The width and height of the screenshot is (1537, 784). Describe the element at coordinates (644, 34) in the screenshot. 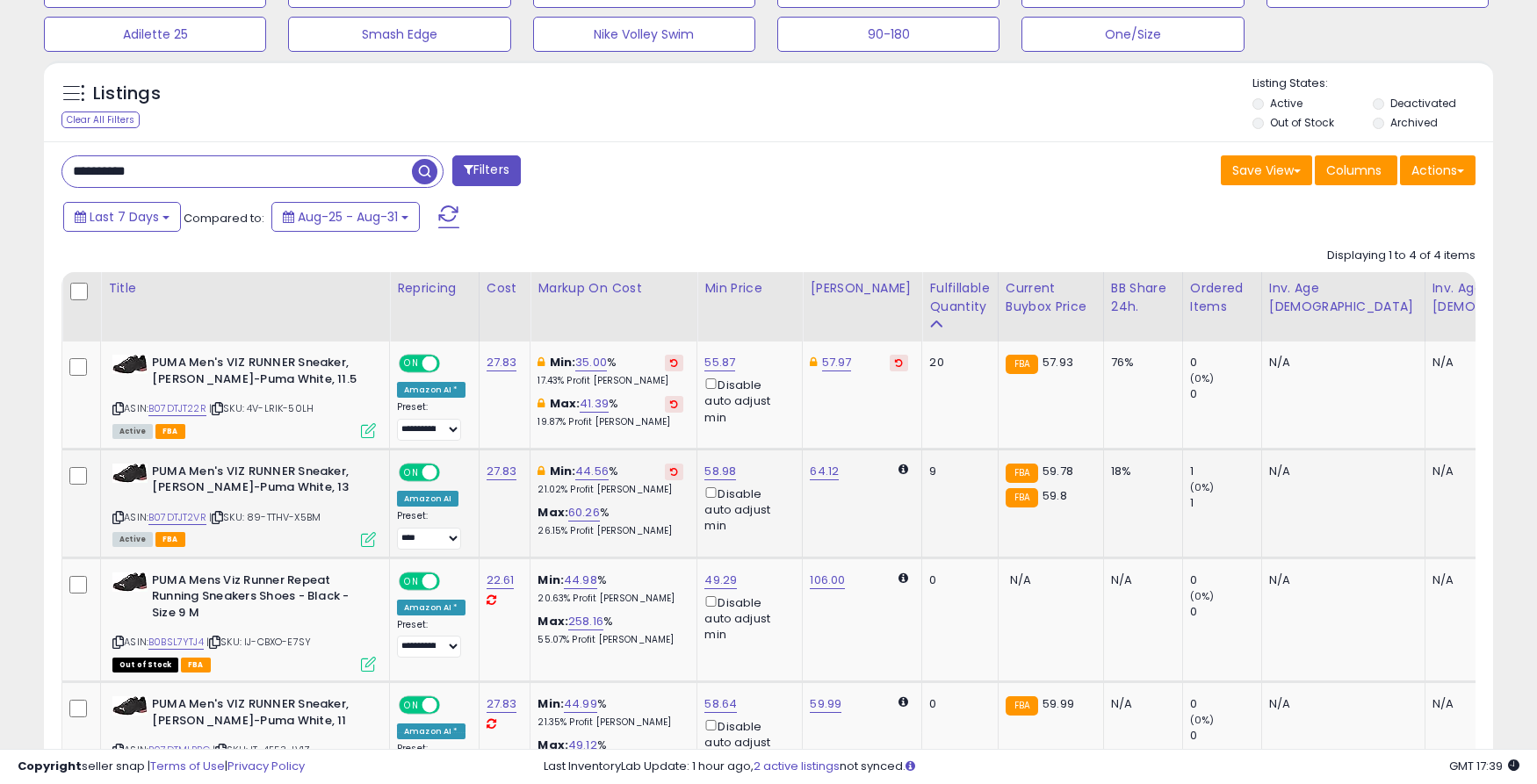

I see `button: Nike Volley Swim` at that location.